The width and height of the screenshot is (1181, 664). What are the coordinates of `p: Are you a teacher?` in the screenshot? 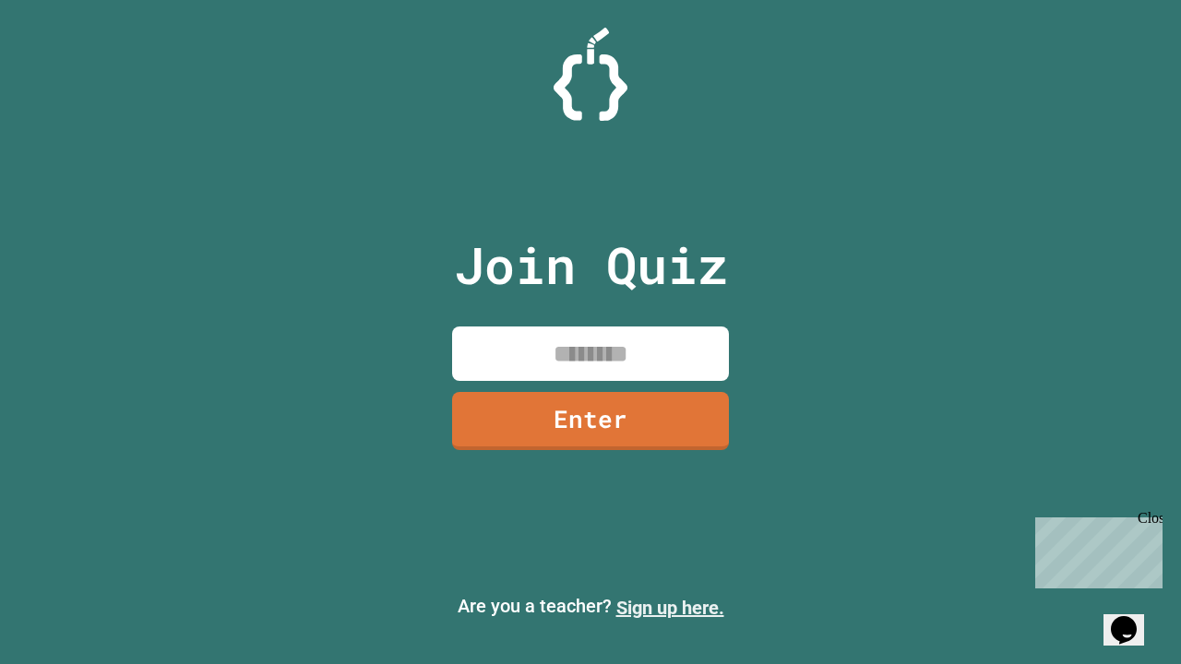 It's located at (590, 607).